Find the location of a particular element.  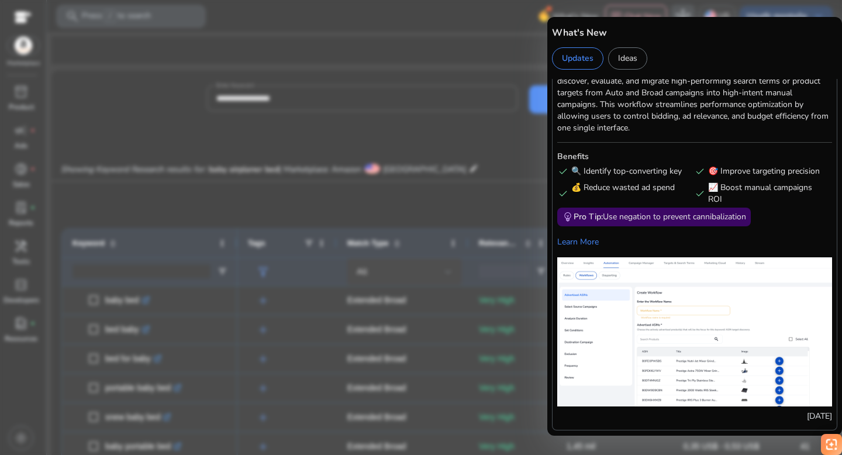

p: The Keyword Harvester Workflow empowers advertisers to automatically discover, evaluate, and migr... is located at coordinates (695, 99).